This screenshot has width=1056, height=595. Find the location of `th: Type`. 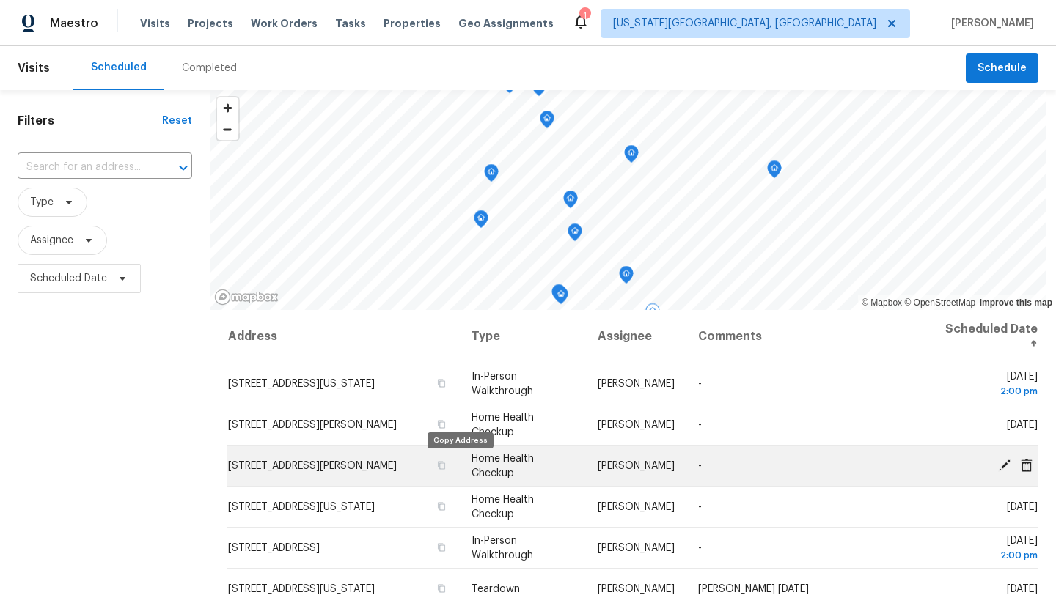

th: Type is located at coordinates (523, 337).